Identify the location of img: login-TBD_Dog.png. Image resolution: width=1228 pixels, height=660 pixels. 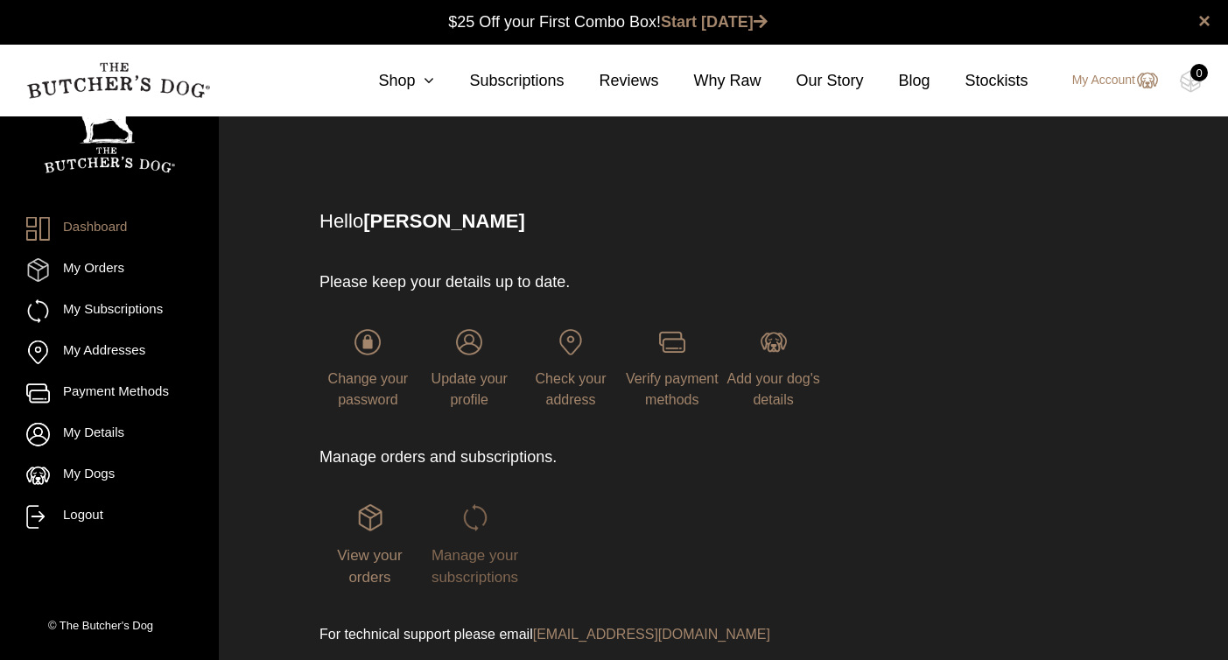
(774, 342).